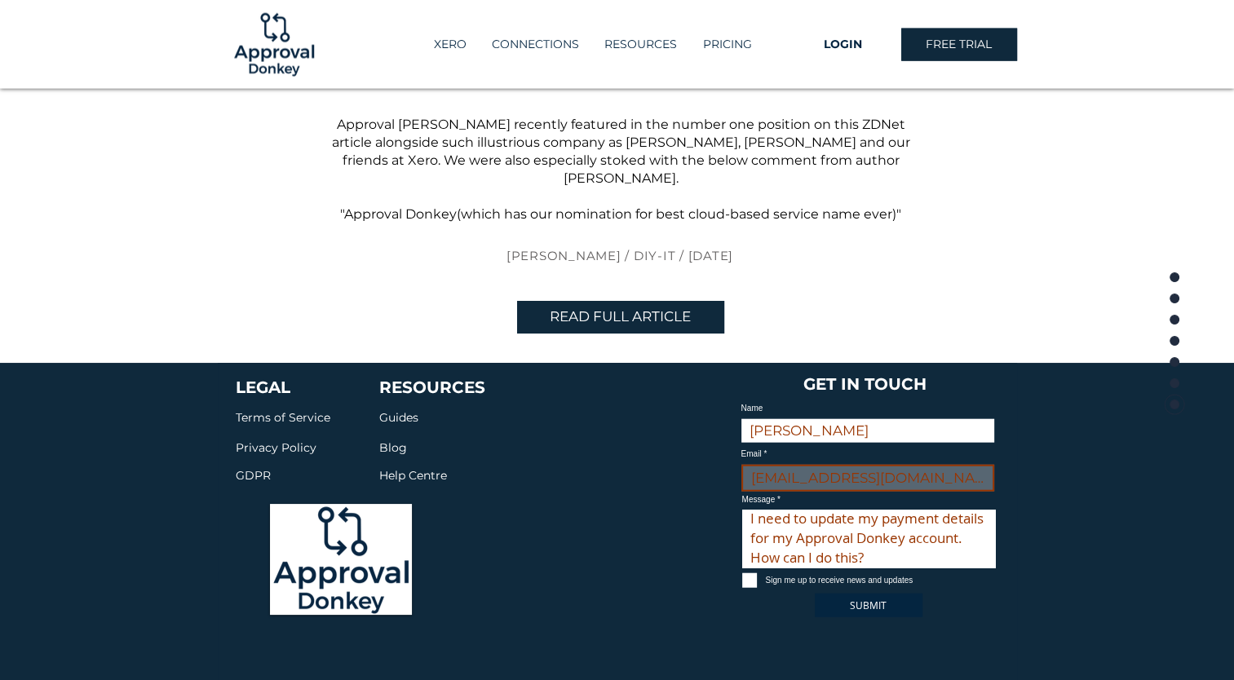 Image resolution: width=1234 pixels, height=680 pixels. I want to click on span: Guides, so click(399, 418).